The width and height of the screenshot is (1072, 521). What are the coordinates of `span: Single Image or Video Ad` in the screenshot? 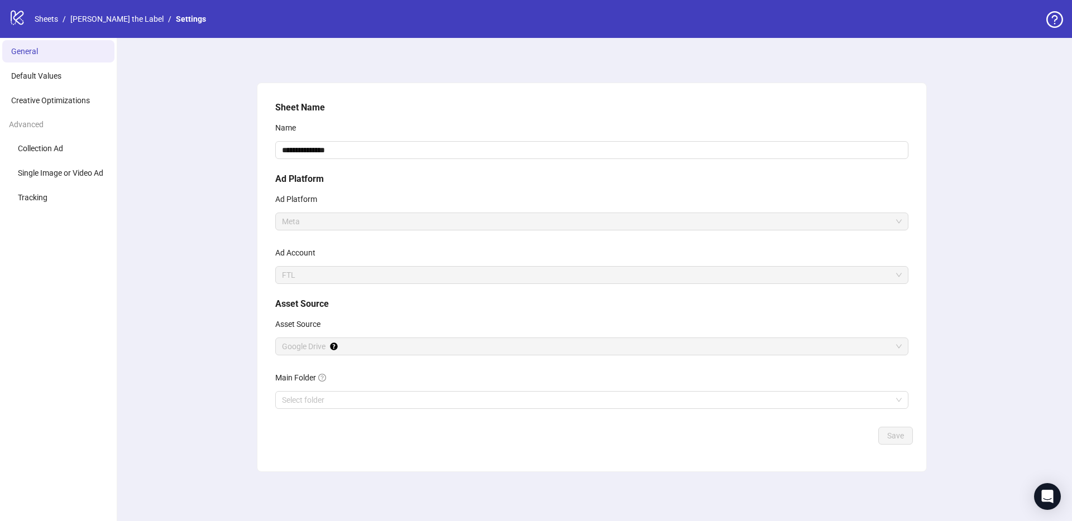 It's located at (60, 173).